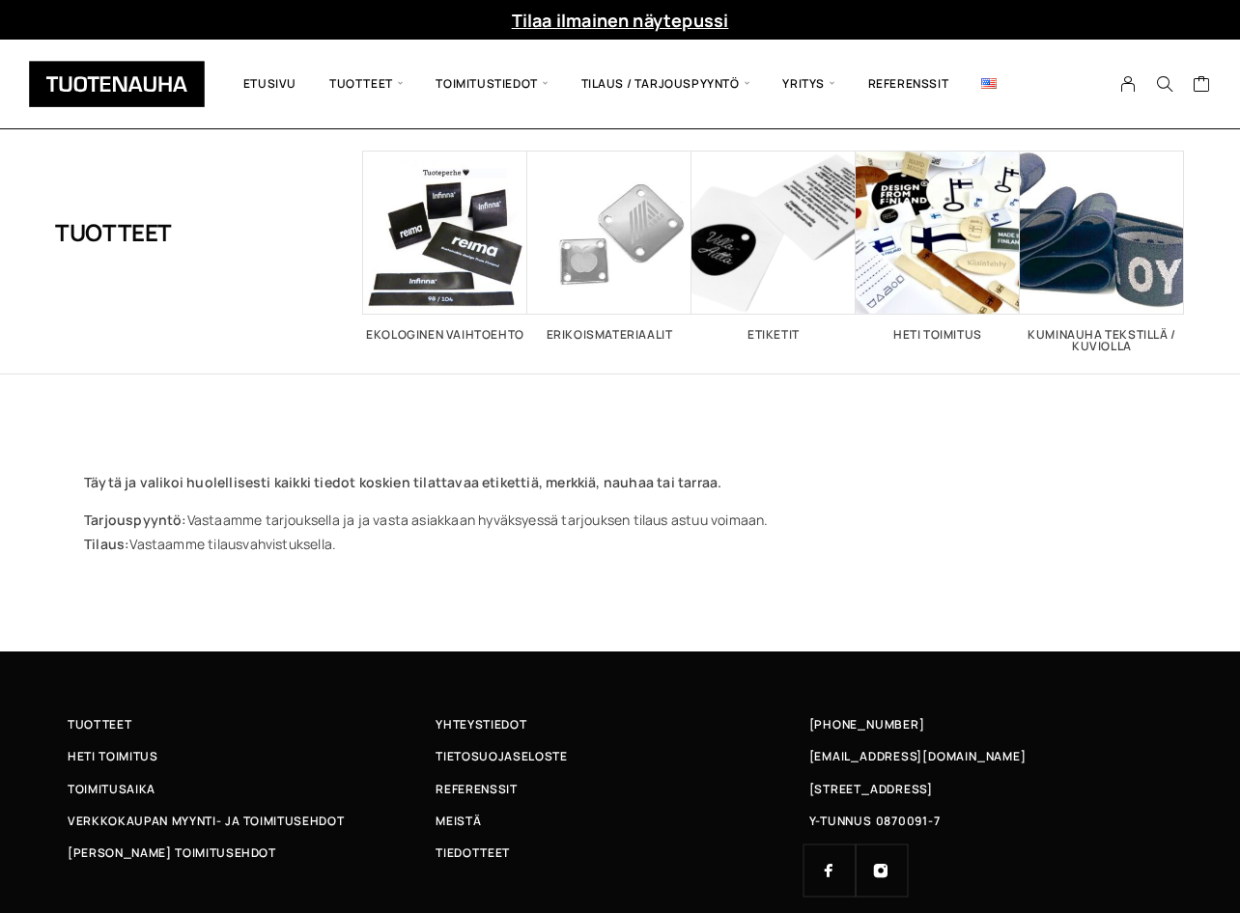  What do you see at coordinates (491, 84) in the screenshot?
I see `span: Toimitustiedot` at bounding box center [491, 84].